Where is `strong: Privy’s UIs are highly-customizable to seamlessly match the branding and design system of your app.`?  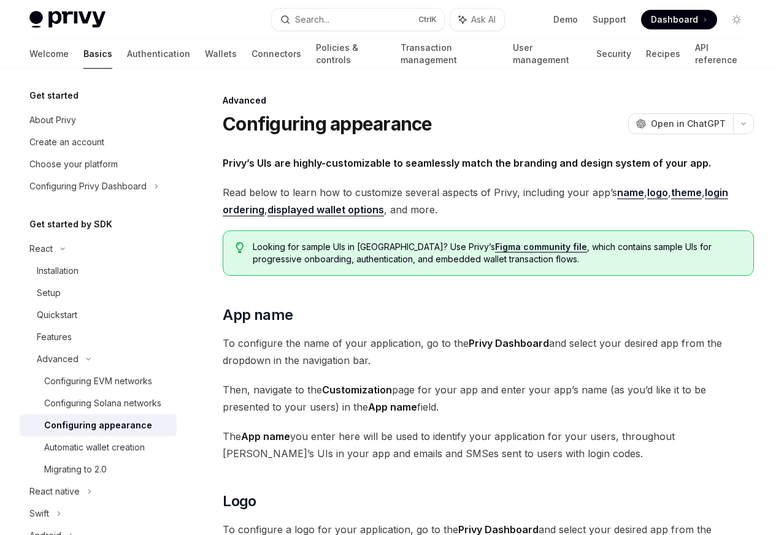 strong: Privy’s UIs are highly-customizable to seamlessly match the branding and design system of your app. is located at coordinates (467, 163).